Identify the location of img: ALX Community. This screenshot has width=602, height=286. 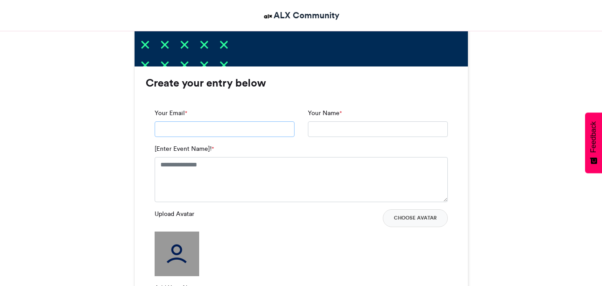
(268, 16).